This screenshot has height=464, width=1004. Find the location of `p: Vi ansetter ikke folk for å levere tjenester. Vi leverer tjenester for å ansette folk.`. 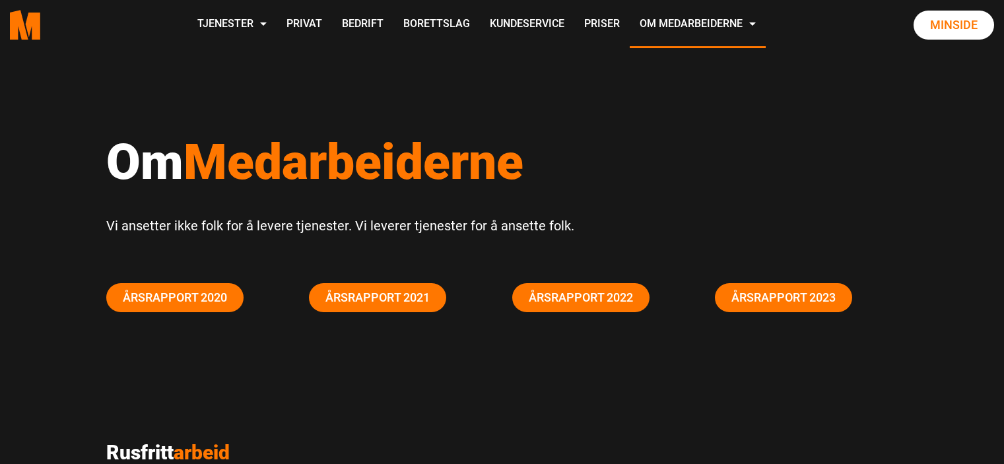

p: Vi ansetter ikke folk for å levere tjenester. Vi leverer tjenester for å ansette folk. is located at coordinates (502, 226).